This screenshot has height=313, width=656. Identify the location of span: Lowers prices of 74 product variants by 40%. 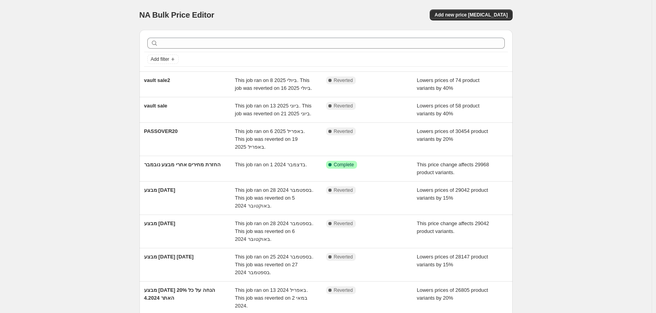
(448, 84).